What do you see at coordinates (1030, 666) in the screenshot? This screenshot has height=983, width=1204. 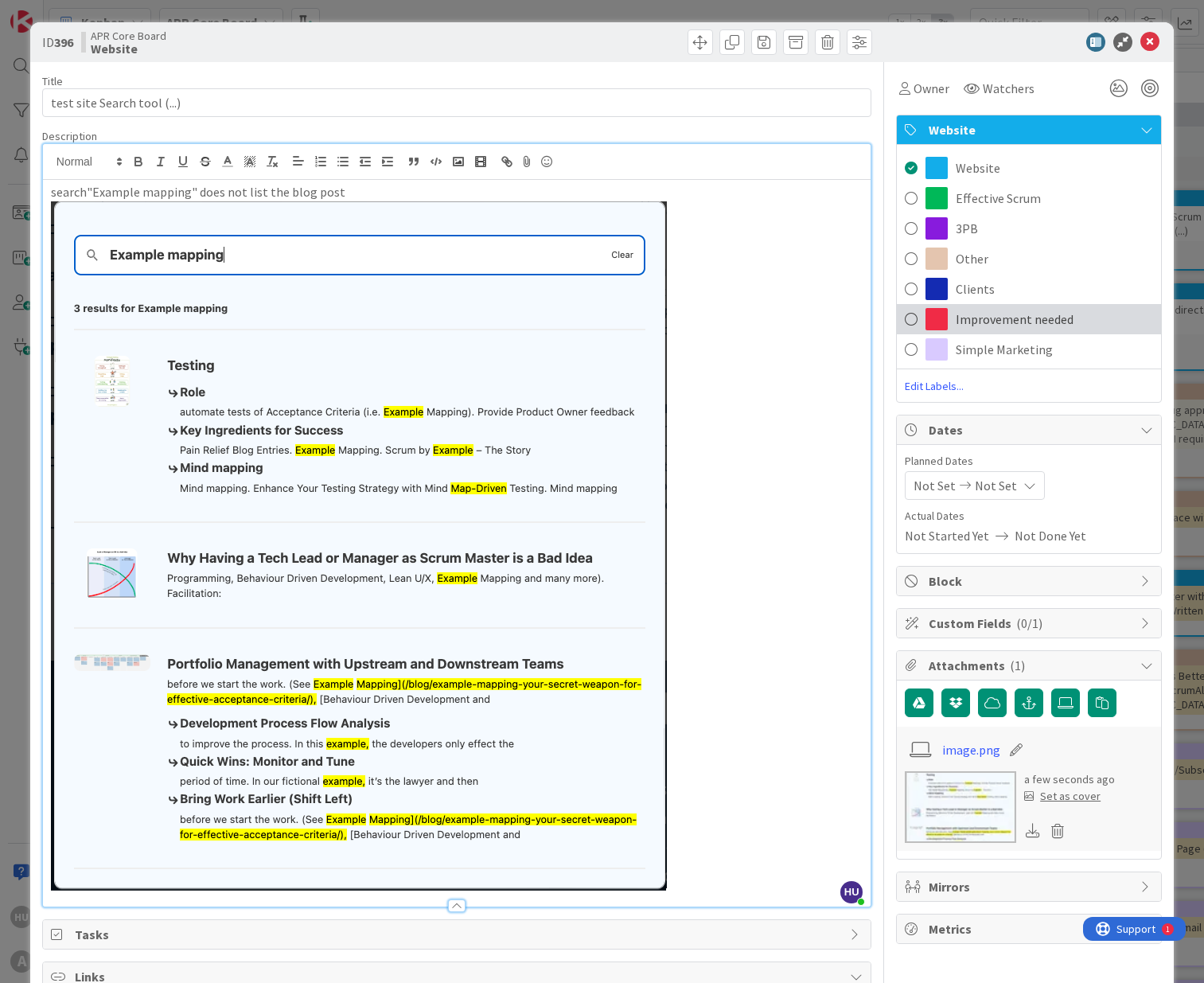 I see `span: Attachments` at bounding box center [1030, 666].